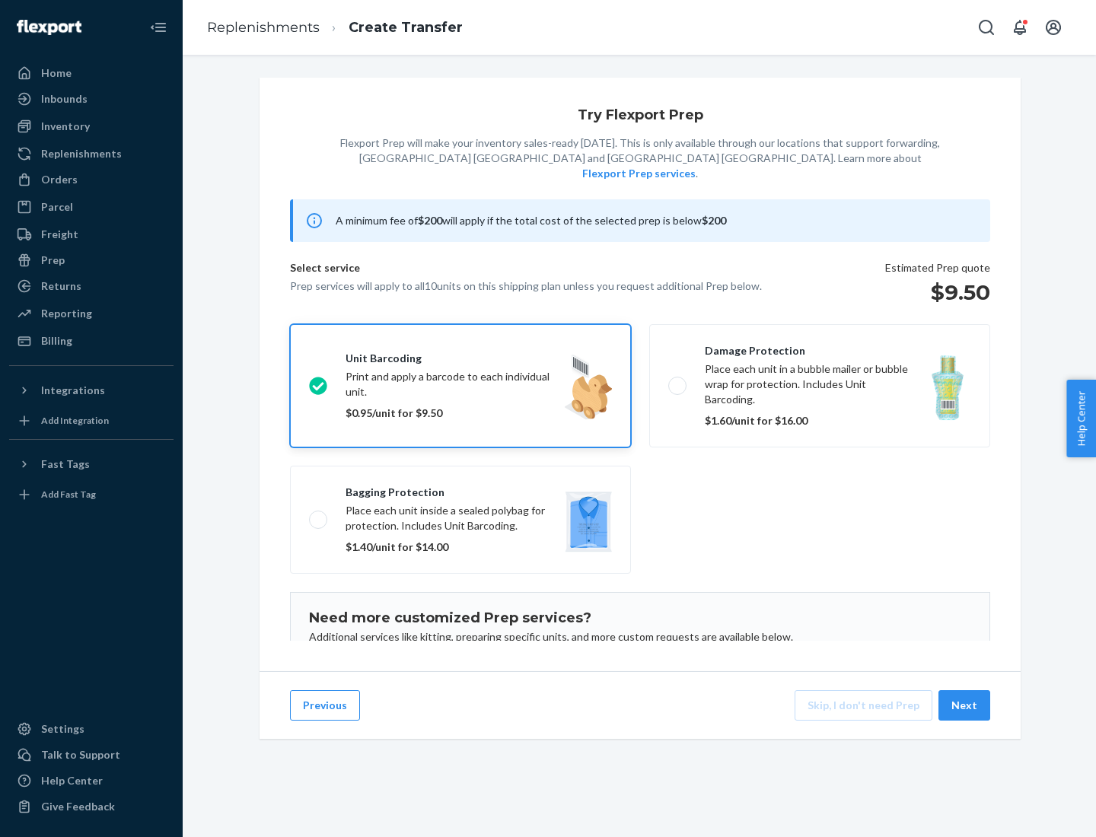 The image size is (1096, 837). What do you see at coordinates (1053, 27) in the screenshot?
I see `button: Open account menu` at bounding box center [1053, 27].